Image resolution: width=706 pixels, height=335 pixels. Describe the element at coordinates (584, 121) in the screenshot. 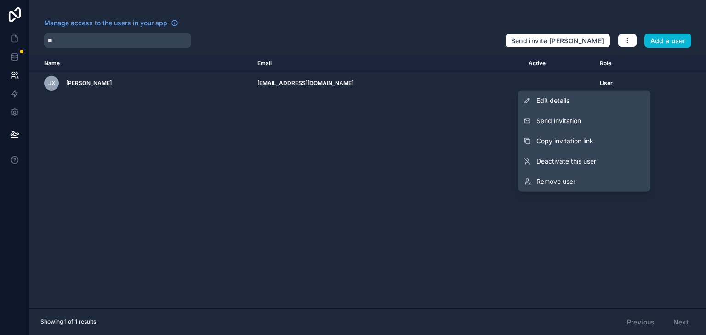

I see `button: Send invitation` at that location.